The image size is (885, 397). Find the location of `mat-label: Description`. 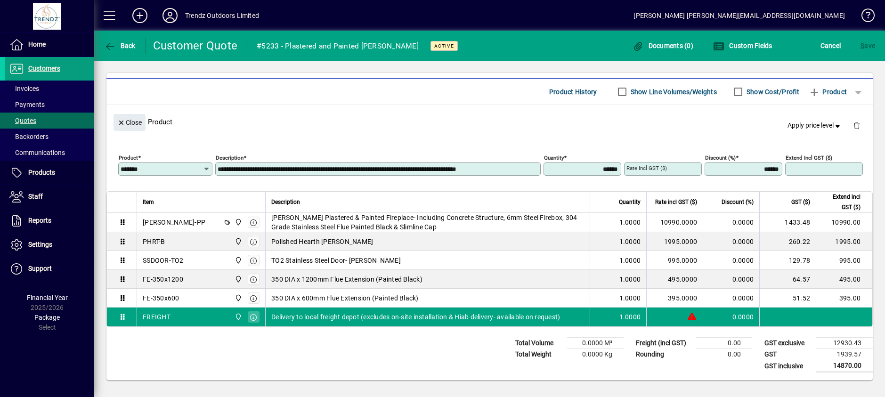

mat-label: Description is located at coordinates (229, 158).